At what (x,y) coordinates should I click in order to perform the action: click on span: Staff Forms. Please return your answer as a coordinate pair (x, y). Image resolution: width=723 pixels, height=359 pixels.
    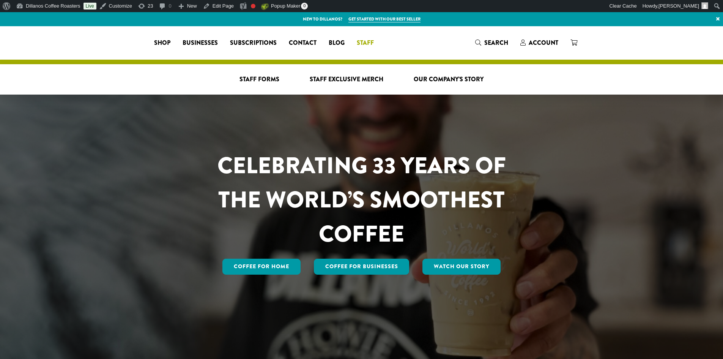
    Looking at the image, I should click on (259, 79).